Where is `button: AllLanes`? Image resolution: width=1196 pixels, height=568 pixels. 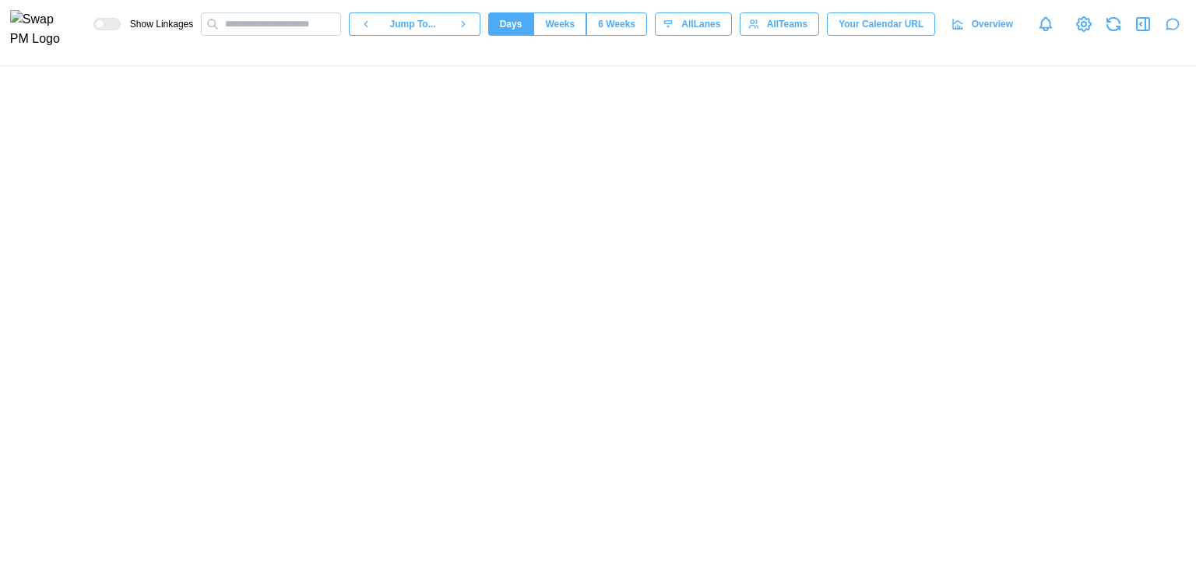
button: AllLanes is located at coordinates (693, 24).